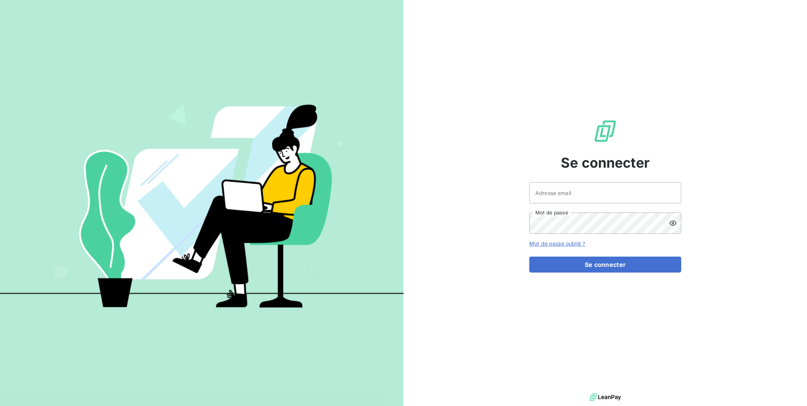 This screenshot has width=807, height=406. Describe the element at coordinates (605, 264) in the screenshot. I see `button: Se connecter` at that location.